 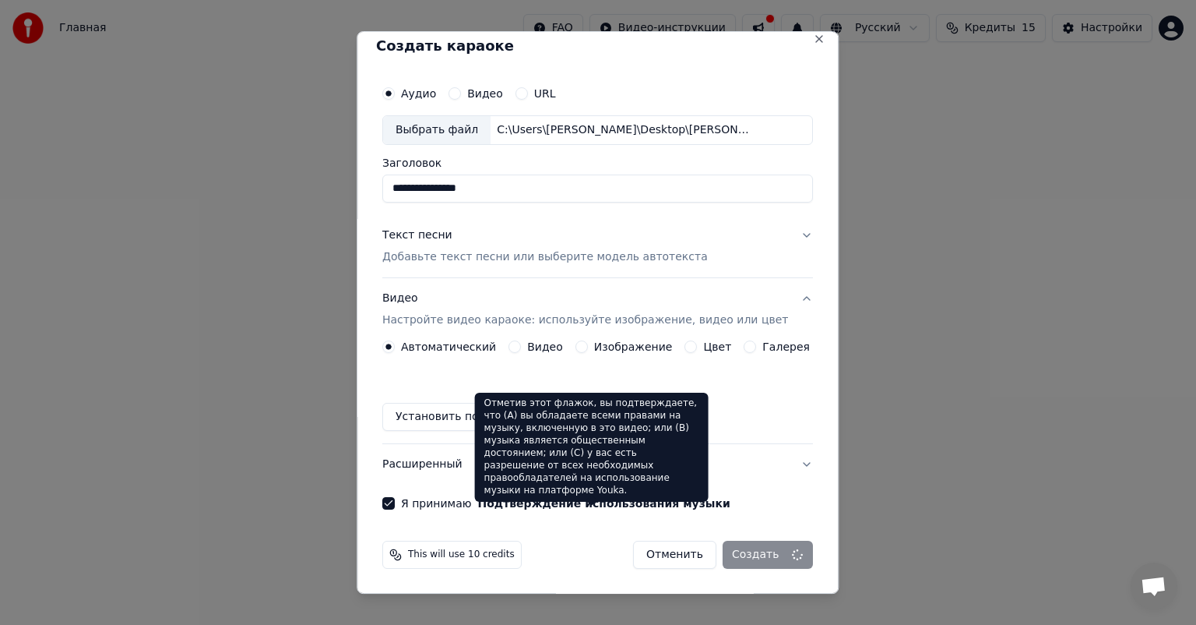 I want to click on div: ВидеоНастройте видео караоке: используйте изображение, видео или цвет, so click(x=597, y=392).